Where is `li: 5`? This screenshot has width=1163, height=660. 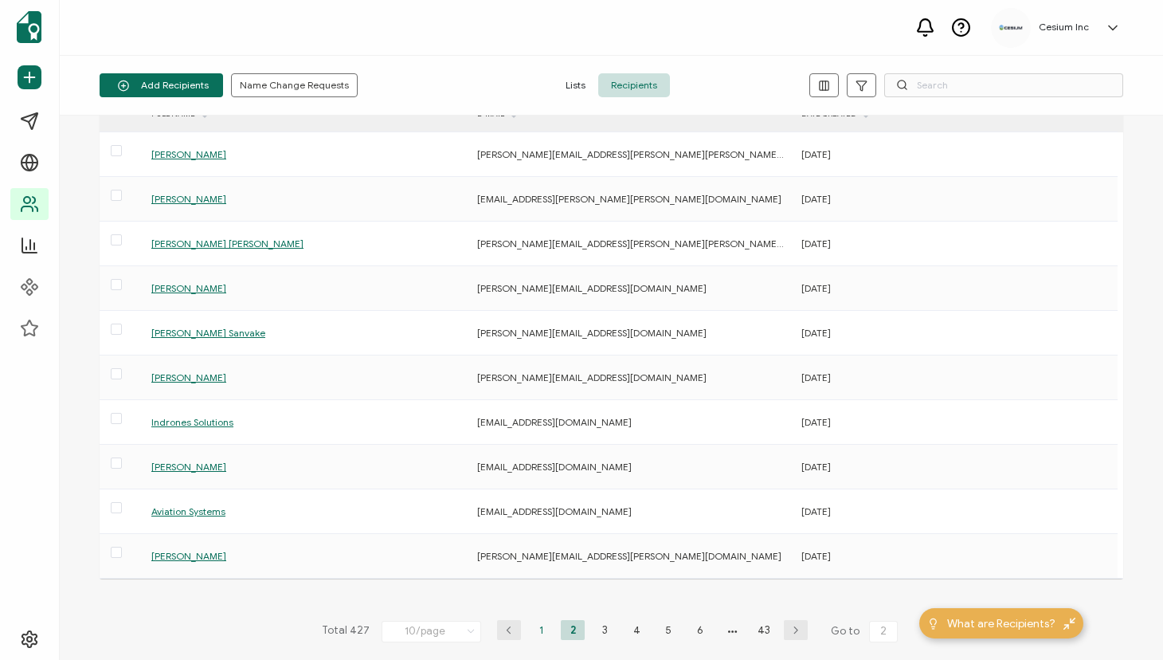 li: 5 is located at coordinates (669, 630).